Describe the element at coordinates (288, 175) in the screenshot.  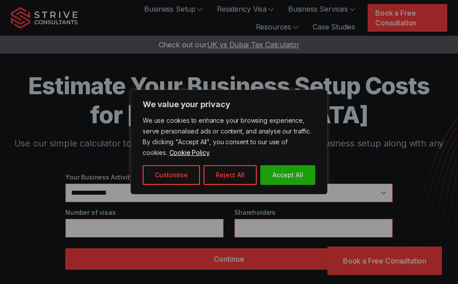
I see `button: Accept All` at that location.